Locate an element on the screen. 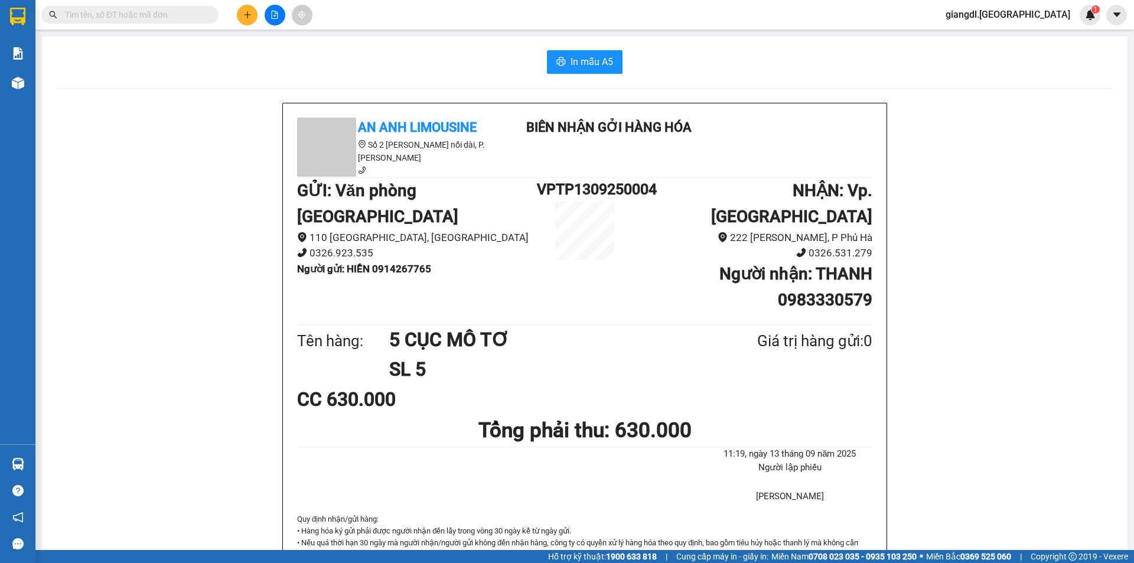 The width and height of the screenshot is (1134, 563). button: printerIn mẫu A5 is located at coordinates (585, 62).